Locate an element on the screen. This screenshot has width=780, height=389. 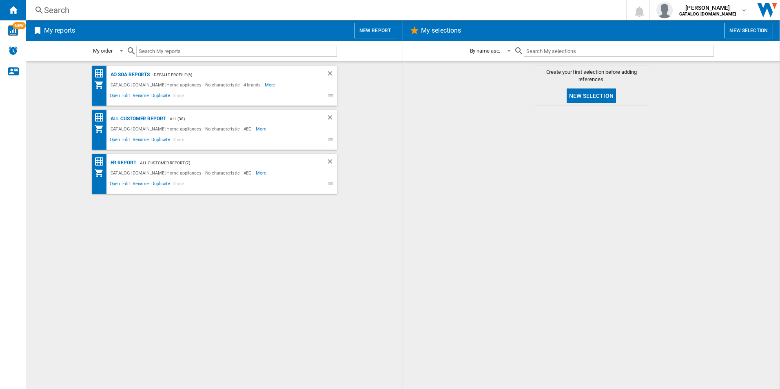
div: By name asc. is located at coordinates (485, 51).